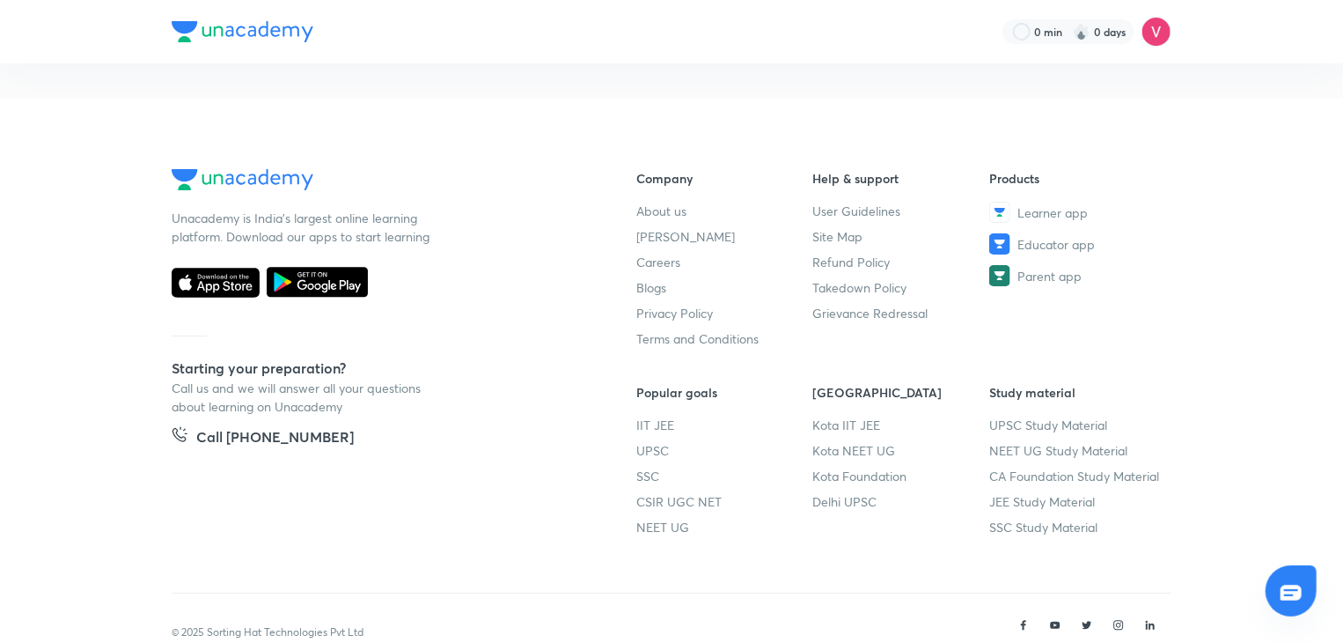 This screenshot has width=1343, height=643. Describe the element at coordinates (1078, 212) in the screenshot. I see `a: Learner app` at that location.